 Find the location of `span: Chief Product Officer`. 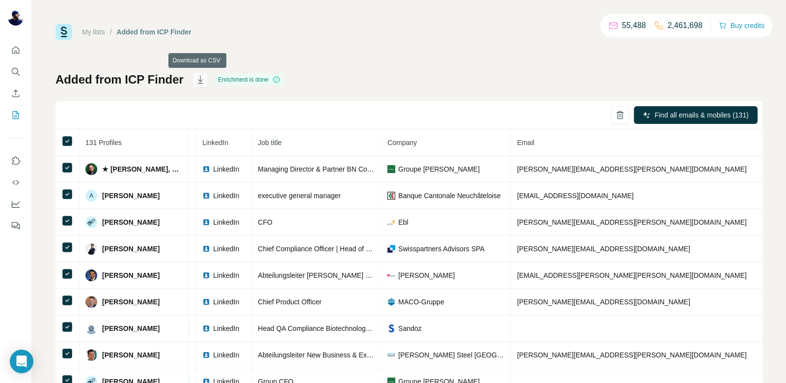

span: Chief Product Officer is located at coordinates (290, 302).